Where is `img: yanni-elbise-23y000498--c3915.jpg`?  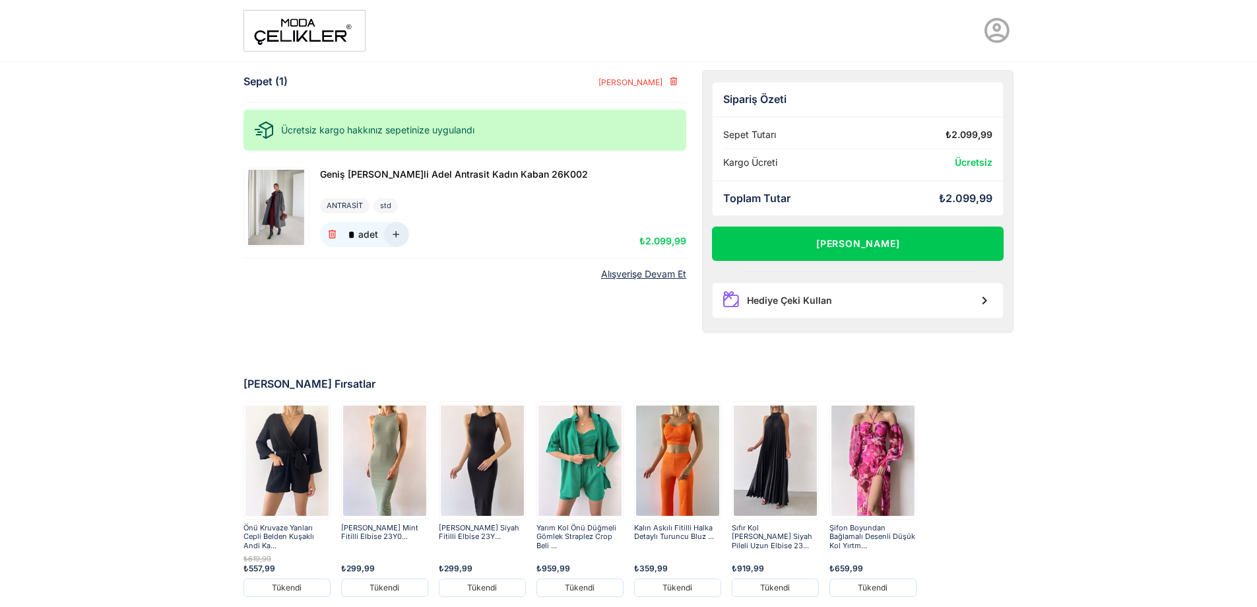
img: yanni-elbise-23y000498--c3915.jpg is located at coordinates (482, 460).